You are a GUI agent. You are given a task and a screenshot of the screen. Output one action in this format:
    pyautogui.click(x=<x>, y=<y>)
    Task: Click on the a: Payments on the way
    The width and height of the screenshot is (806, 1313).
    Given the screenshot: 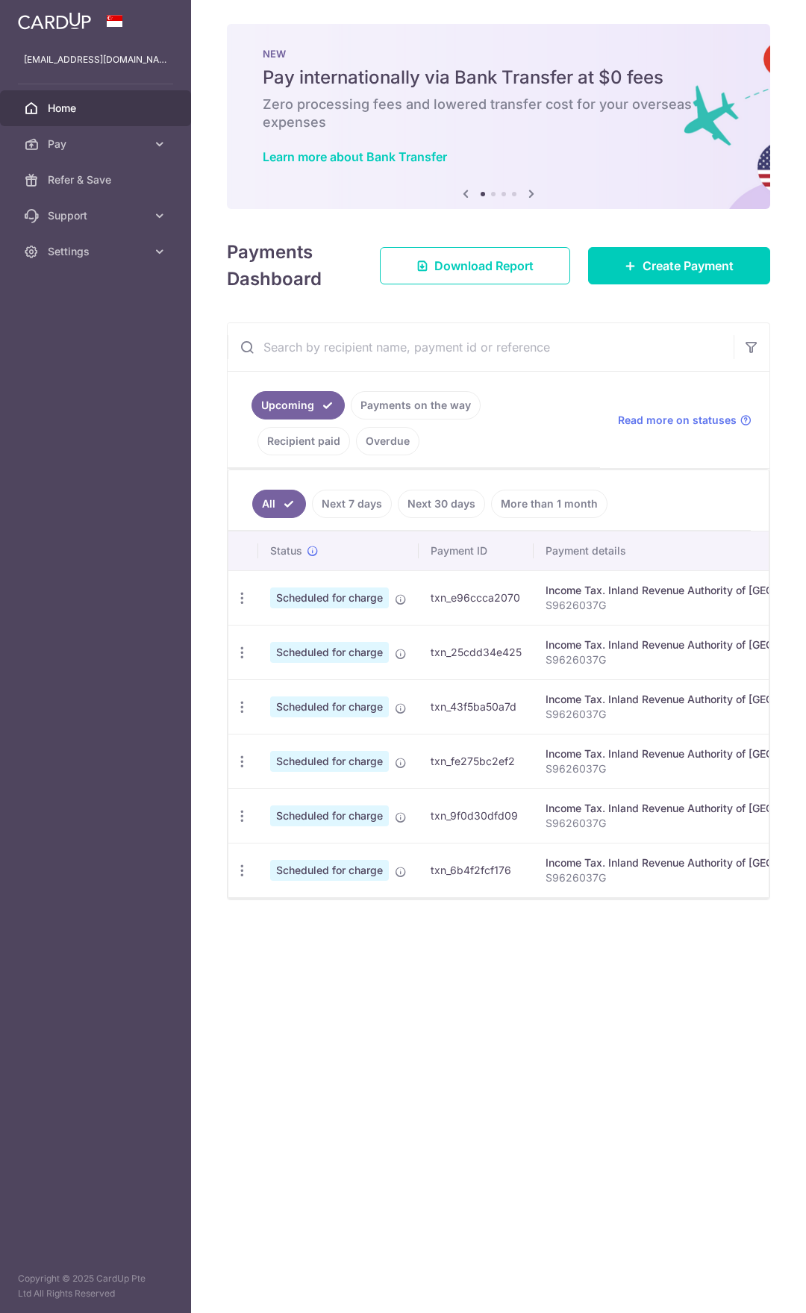 What is the action you would take?
    pyautogui.click(x=416, y=405)
    